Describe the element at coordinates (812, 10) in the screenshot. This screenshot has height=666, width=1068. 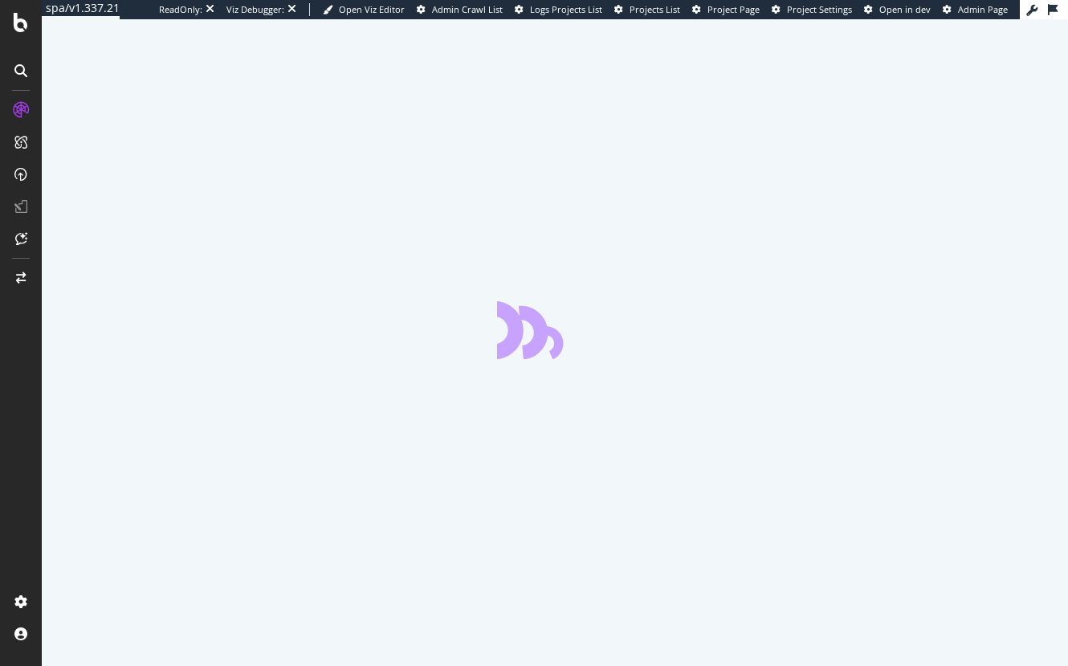
I see `a: Project Settings` at that location.